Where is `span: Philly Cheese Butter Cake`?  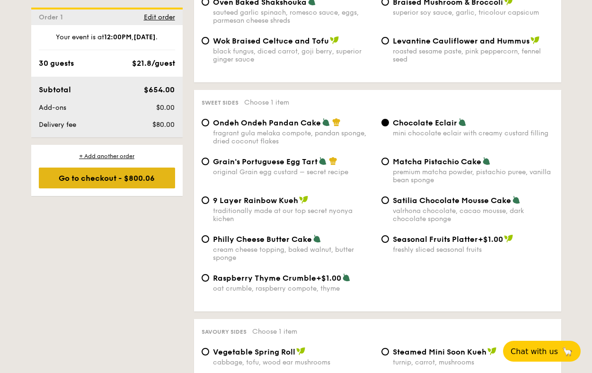
span: Philly Cheese Butter Cake is located at coordinates (262, 239).